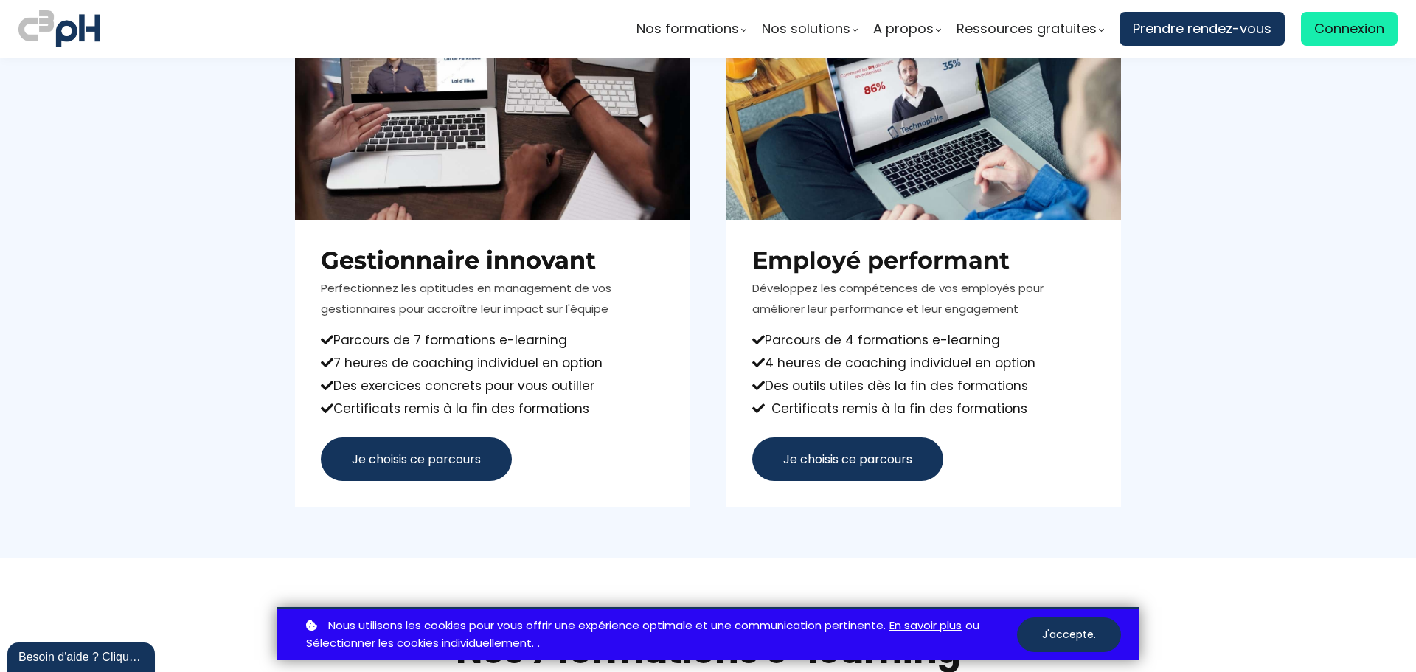 This screenshot has height=672, width=1416. Describe the element at coordinates (74, 18) in the screenshot. I see `div: Besoin d'aide ? Cliquez !` at that location.